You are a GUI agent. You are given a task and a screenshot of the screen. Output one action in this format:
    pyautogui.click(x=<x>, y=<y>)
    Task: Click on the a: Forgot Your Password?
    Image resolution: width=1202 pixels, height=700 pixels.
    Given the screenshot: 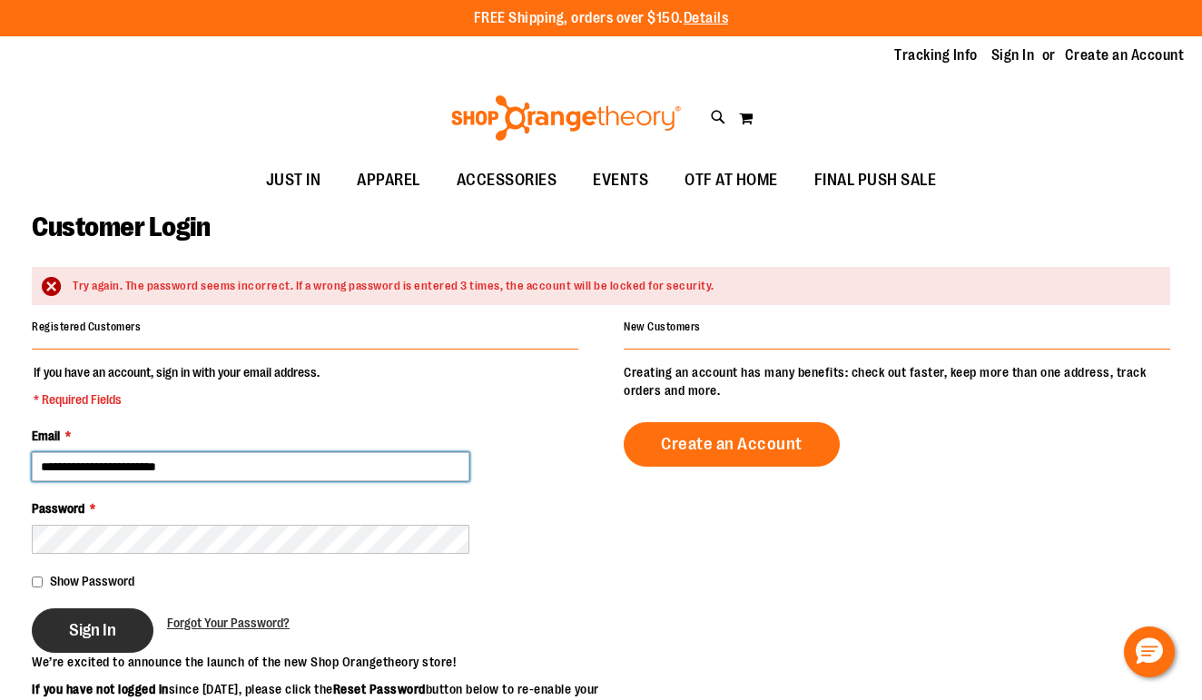 What is the action you would take?
    pyautogui.click(x=228, y=623)
    